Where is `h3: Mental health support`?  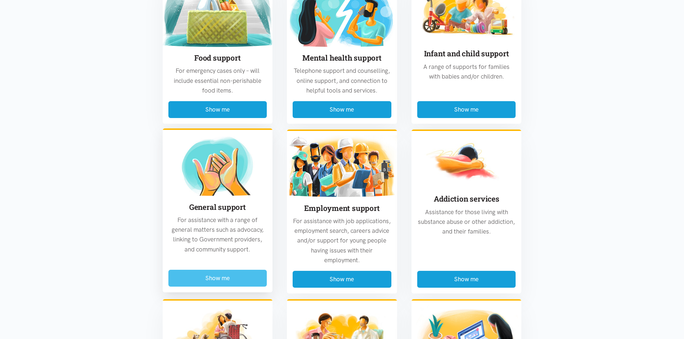
h3: Mental health support is located at coordinates (342, 58).